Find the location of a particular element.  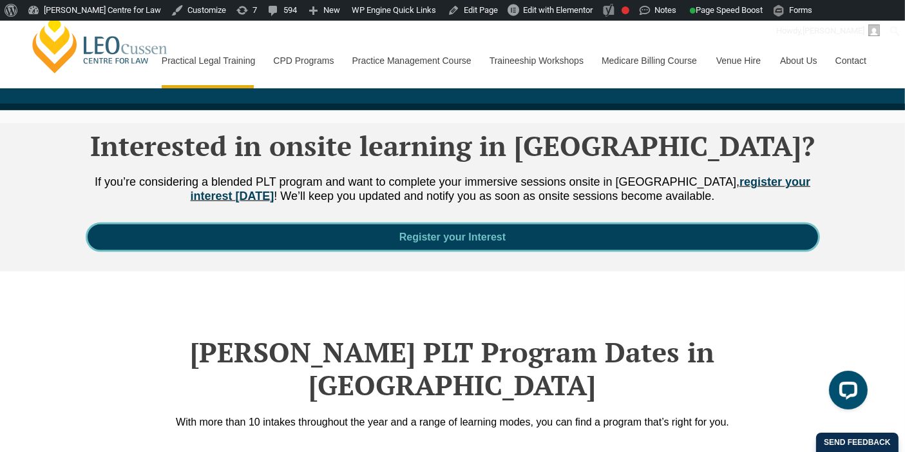

div: With more than 10 intakes throughout the year and a range of learning modes, you can find a progr... is located at coordinates (453, 421).